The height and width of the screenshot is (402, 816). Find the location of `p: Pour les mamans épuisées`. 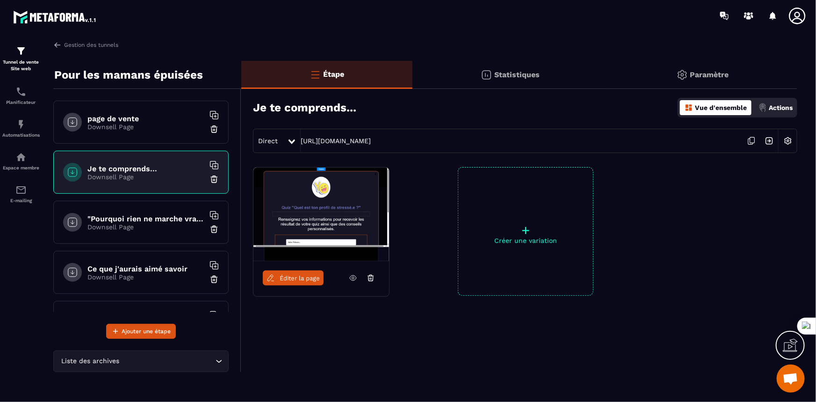

p: Pour les mamans épuisées is located at coordinates (129, 75).